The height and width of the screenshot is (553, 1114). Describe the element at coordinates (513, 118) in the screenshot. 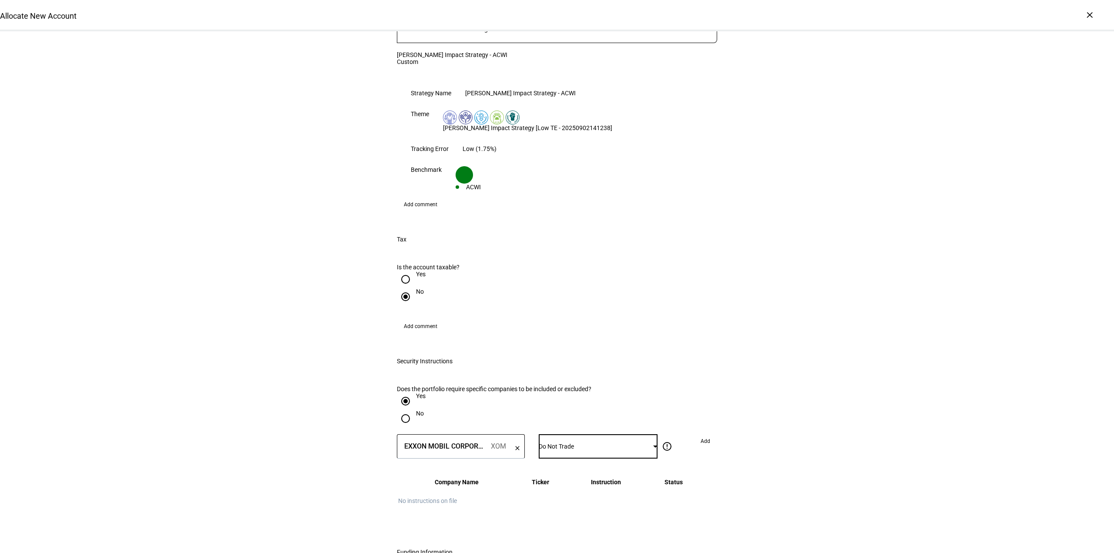

I see `img: racialJustice.colored.svg` at that location.